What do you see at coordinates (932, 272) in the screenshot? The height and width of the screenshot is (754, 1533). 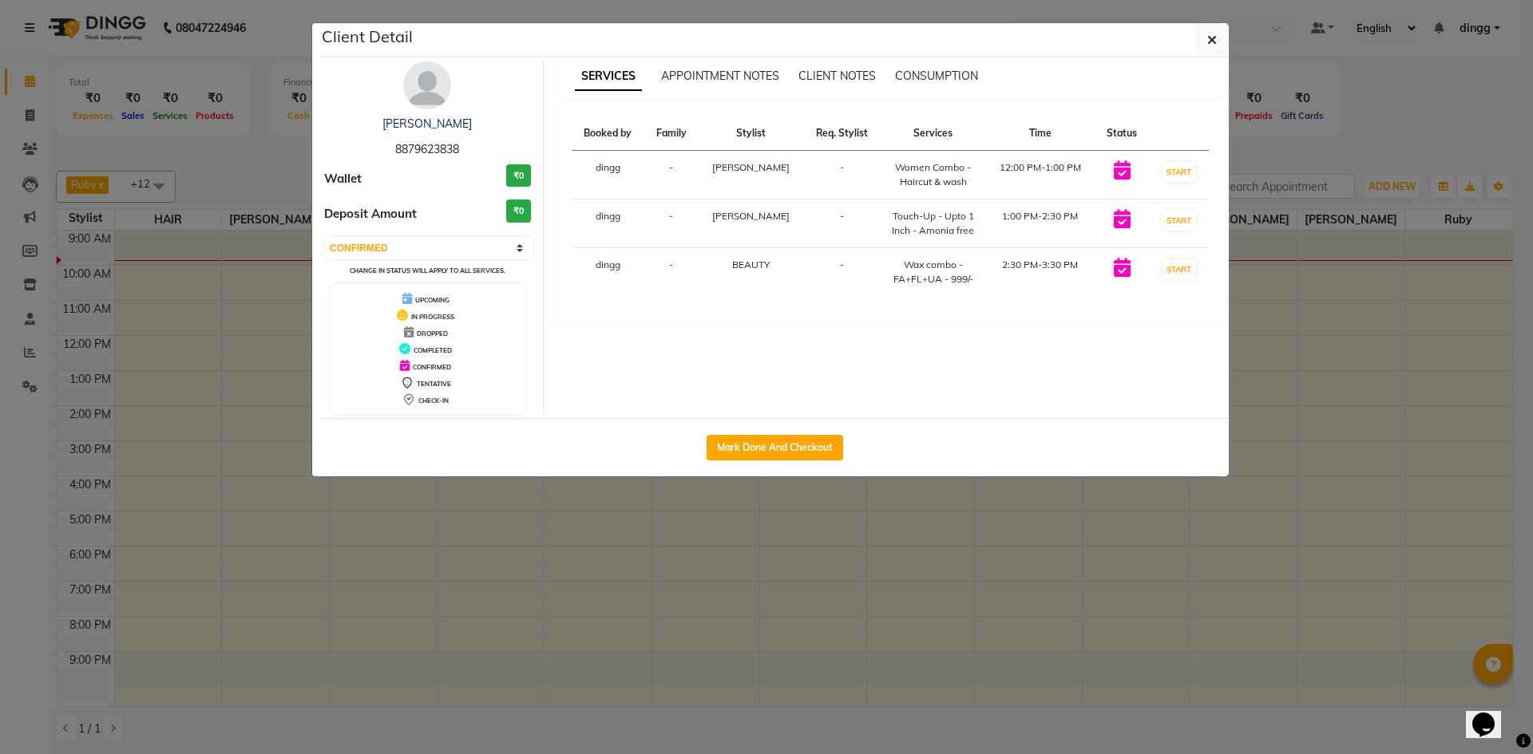 I see `div: Wax combo - FA+FL+UA - 999/-` at bounding box center [932, 272].